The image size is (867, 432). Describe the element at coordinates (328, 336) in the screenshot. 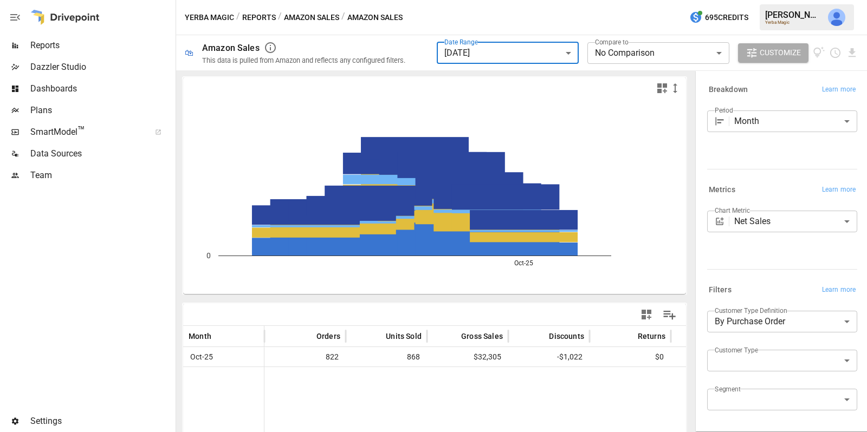

I see `span: Orders` at that location.